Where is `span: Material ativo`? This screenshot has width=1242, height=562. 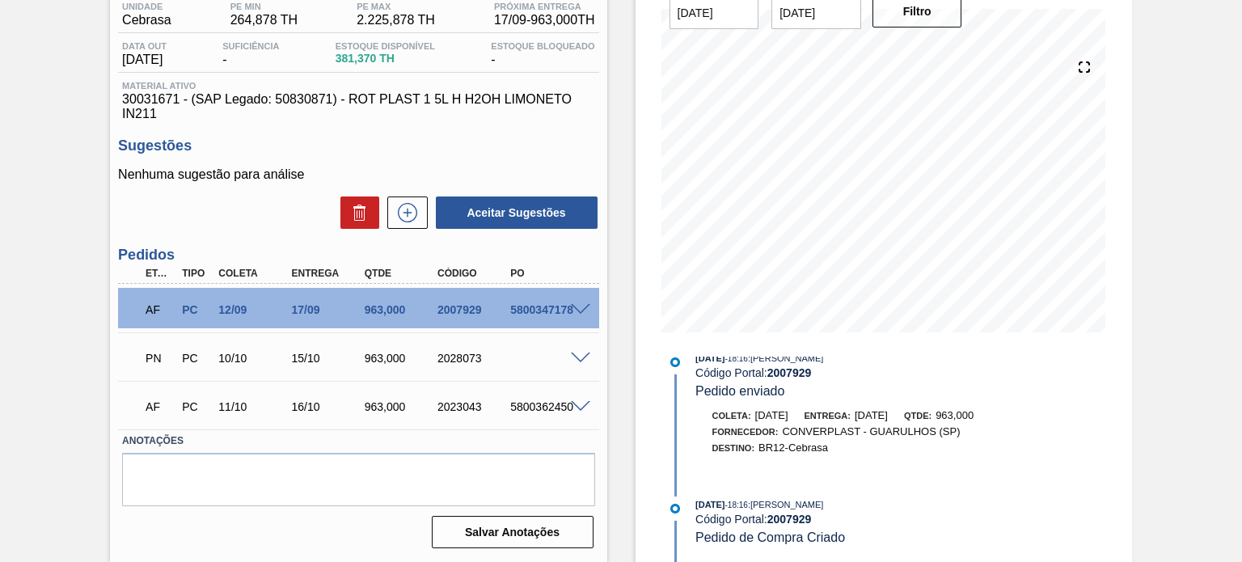 span: Material ativo is located at coordinates (358, 86).